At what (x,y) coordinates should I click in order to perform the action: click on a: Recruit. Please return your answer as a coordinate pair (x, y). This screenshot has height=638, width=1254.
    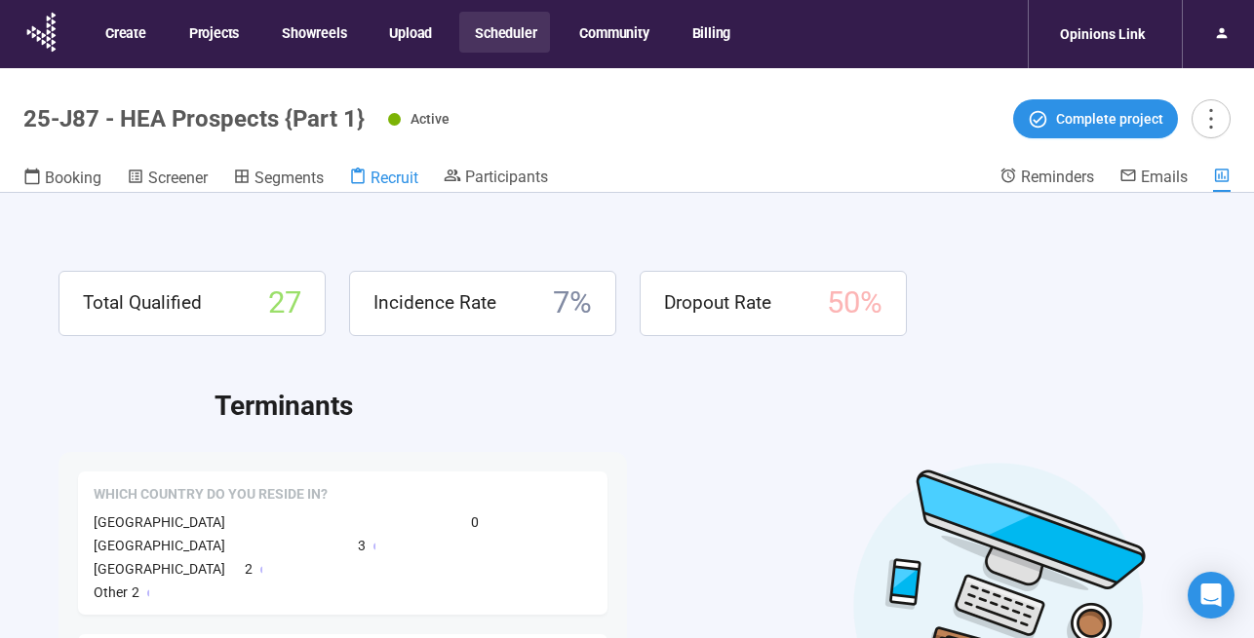
    Looking at the image, I should click on (383, 179).